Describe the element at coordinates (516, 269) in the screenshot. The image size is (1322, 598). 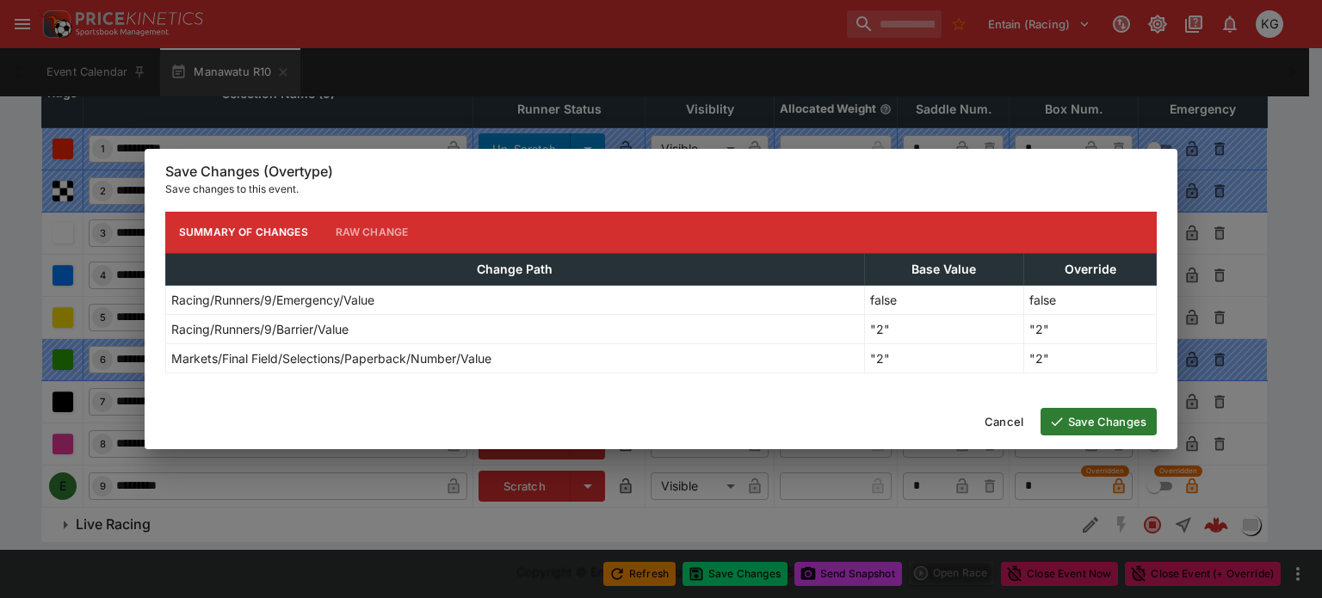
I see `th: Change Path` at that location.